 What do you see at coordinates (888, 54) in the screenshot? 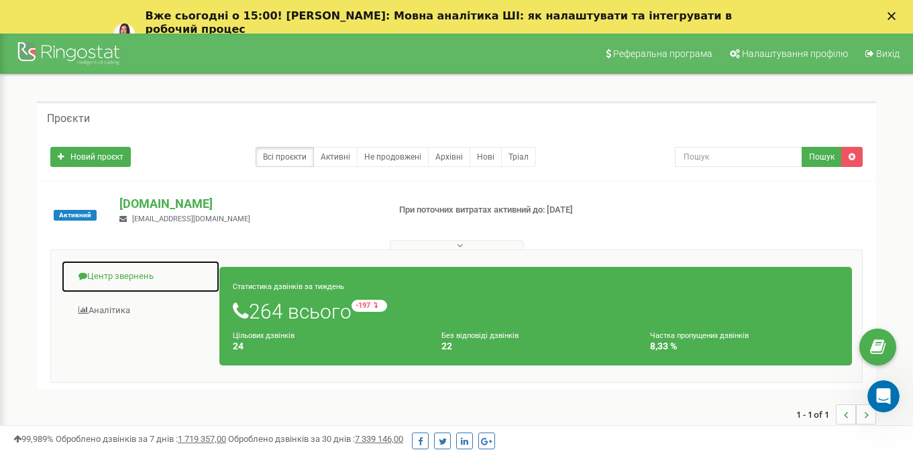
I see `span: Вихід` at bounding box center [888, 54].